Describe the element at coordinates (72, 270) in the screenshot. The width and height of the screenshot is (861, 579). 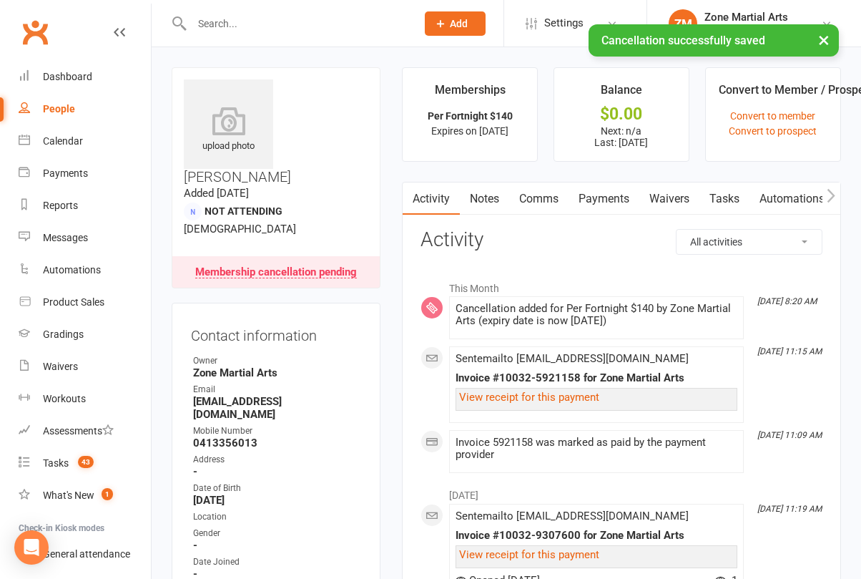
I see `div: Automations` at that location.